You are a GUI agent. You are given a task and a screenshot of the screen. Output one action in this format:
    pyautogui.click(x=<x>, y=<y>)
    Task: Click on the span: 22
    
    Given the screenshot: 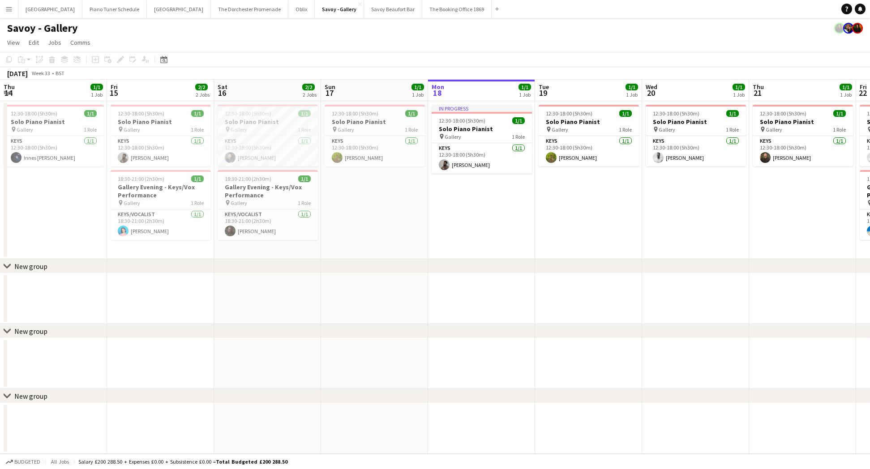 What is the action you would take?
    pyautogui.click(x=863, y=93)
    